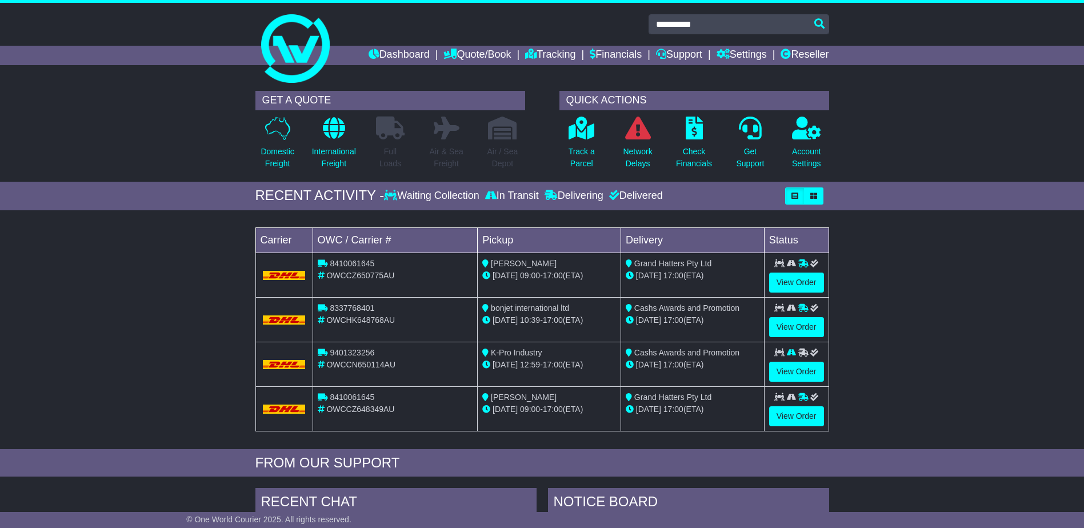 This screenshot has width=1084, height=528. What do you see at coordinates (399, 55) in the screenshot?
I see `a: Dashboard` at bounding box center [399, 55].